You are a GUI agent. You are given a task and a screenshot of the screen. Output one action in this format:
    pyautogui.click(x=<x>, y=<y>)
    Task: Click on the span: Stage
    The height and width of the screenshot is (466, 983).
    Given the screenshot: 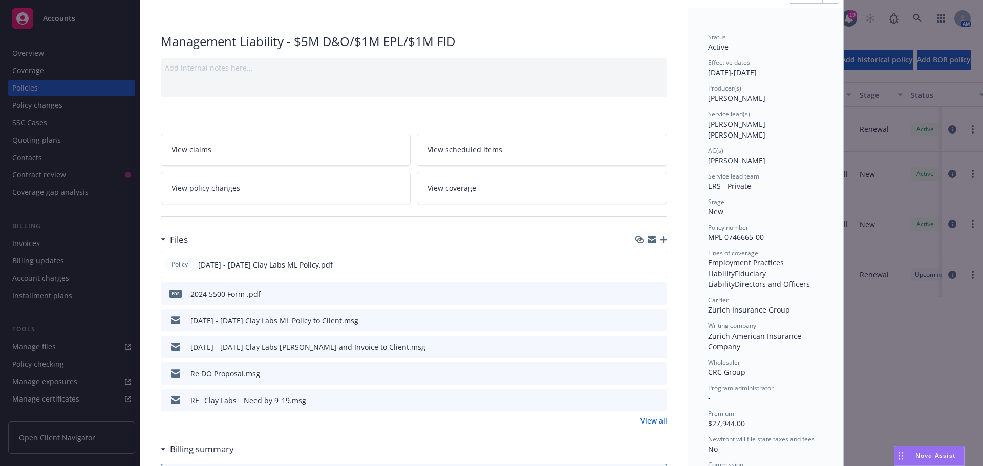 What is the action you would take?
    pyautogui.click(x=716, y=202)
    